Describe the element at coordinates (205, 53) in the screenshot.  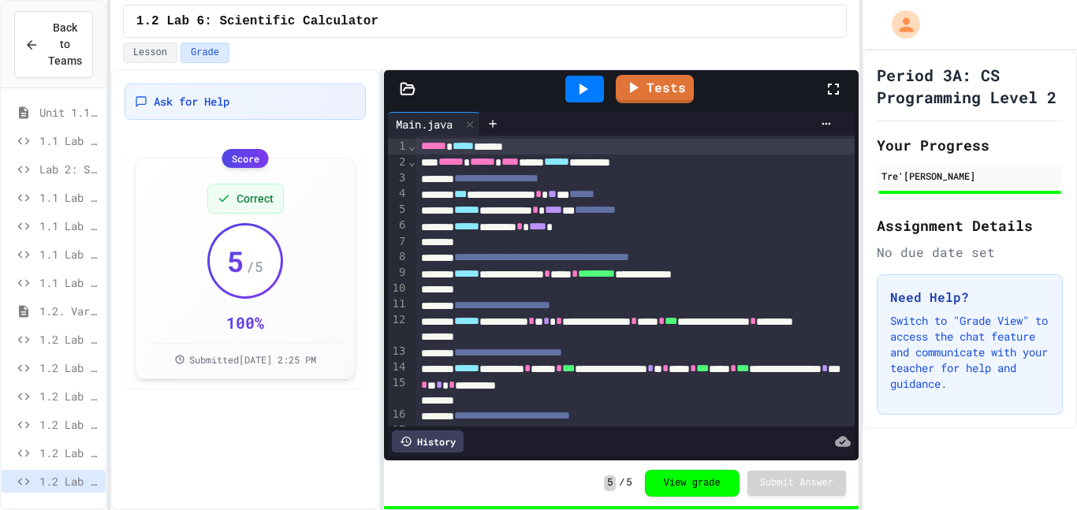
I see `button: Grade` at that location.